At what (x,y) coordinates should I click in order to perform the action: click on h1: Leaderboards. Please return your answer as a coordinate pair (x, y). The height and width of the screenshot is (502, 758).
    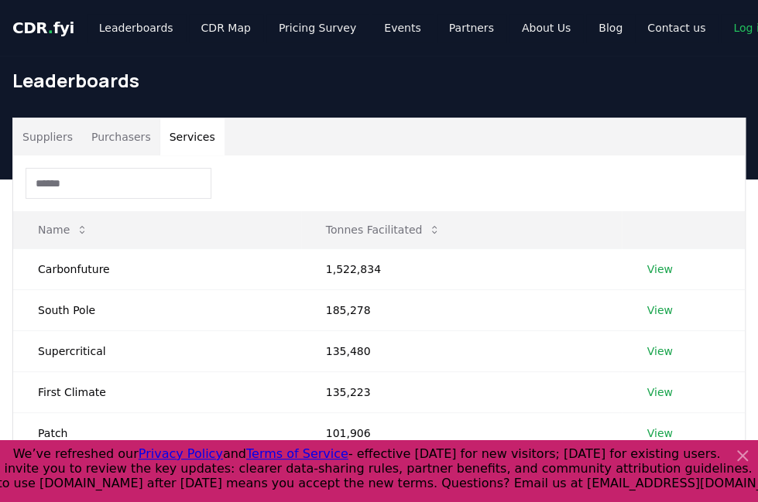
    Looking at the image, I should click on (378, 80).